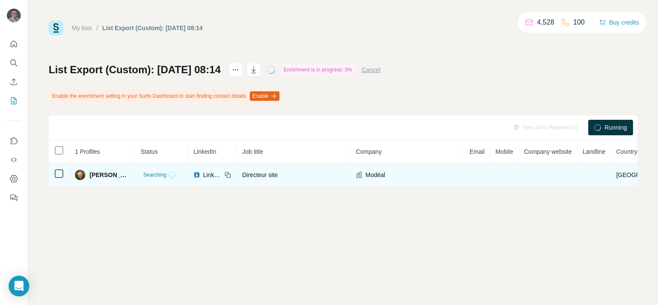 The image size is (658, 305). Describe the element at coordinates (154, 175) in the screenshot. I see `span: Searching` at that location.